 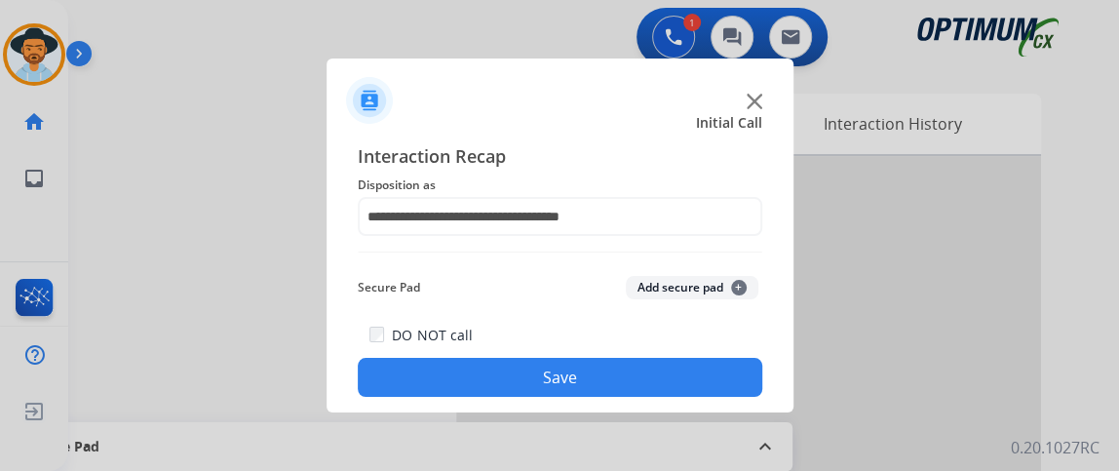 What do you see at coordinates (692, 288) in the screenshot?
I see `button: Add secure pad+` at bounding box center [692, 288].